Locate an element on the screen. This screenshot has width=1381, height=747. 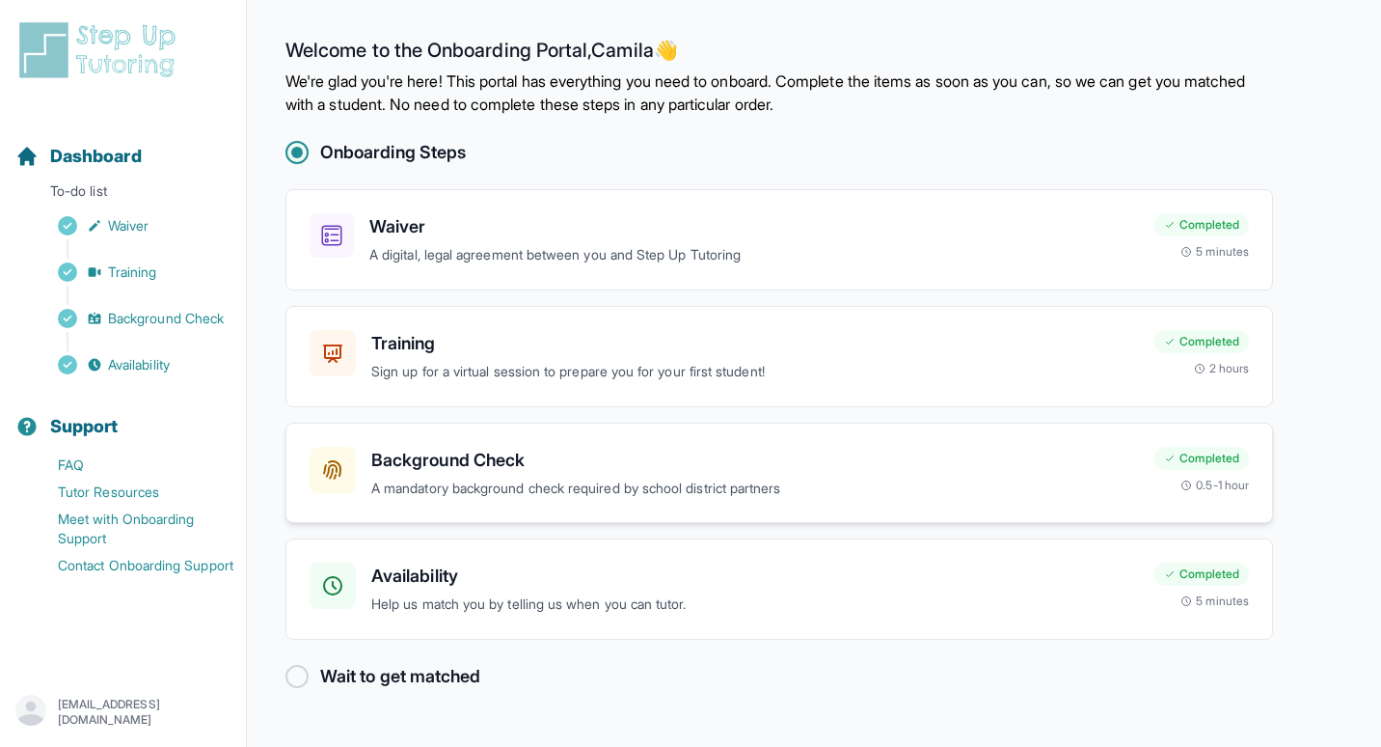
span: Support is located at coordinates (84, 426).